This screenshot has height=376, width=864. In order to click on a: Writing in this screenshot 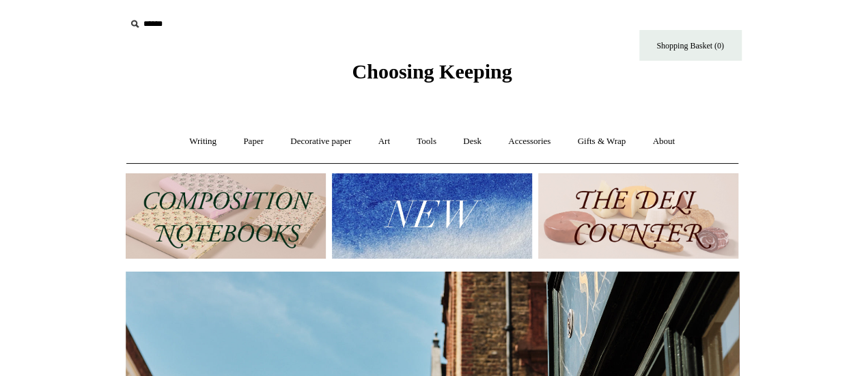, I will do `click(203, 141)`.